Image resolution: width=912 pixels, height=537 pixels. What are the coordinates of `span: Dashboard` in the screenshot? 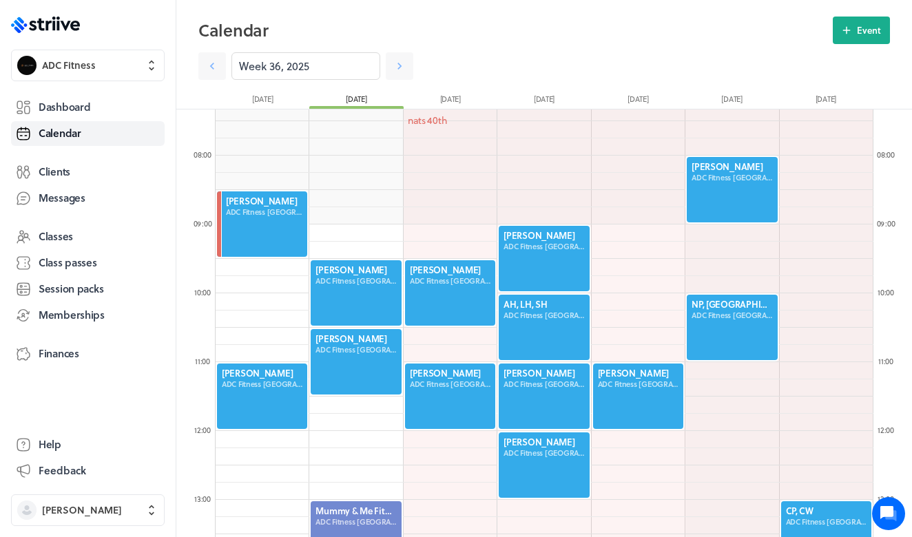 It's located at (64, 107).